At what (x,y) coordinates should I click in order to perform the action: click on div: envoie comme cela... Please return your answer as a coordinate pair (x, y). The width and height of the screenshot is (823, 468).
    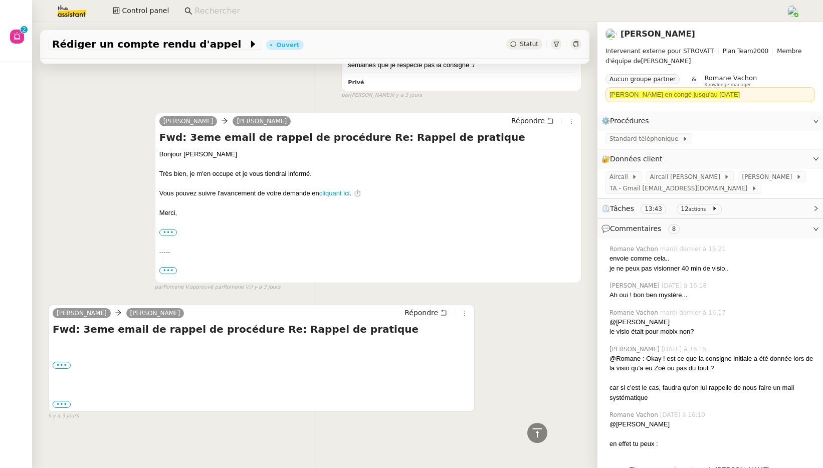
    Looking at the image, I should click on (713, 259).